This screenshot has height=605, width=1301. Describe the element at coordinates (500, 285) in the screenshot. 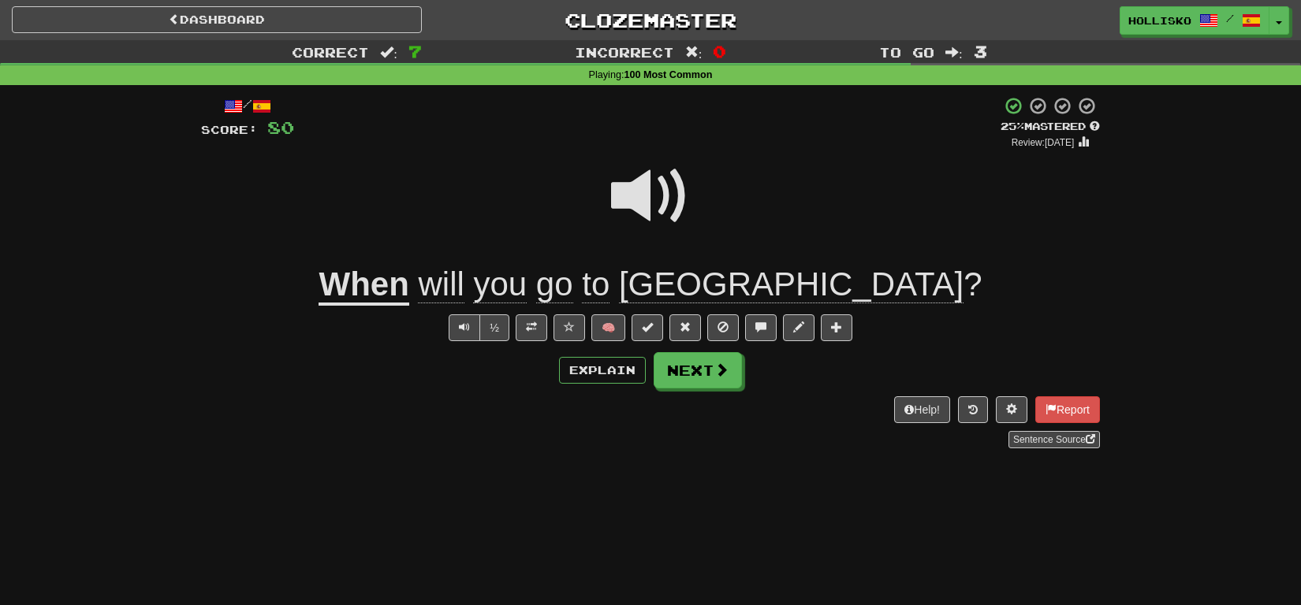

I see `span: you` at that location.